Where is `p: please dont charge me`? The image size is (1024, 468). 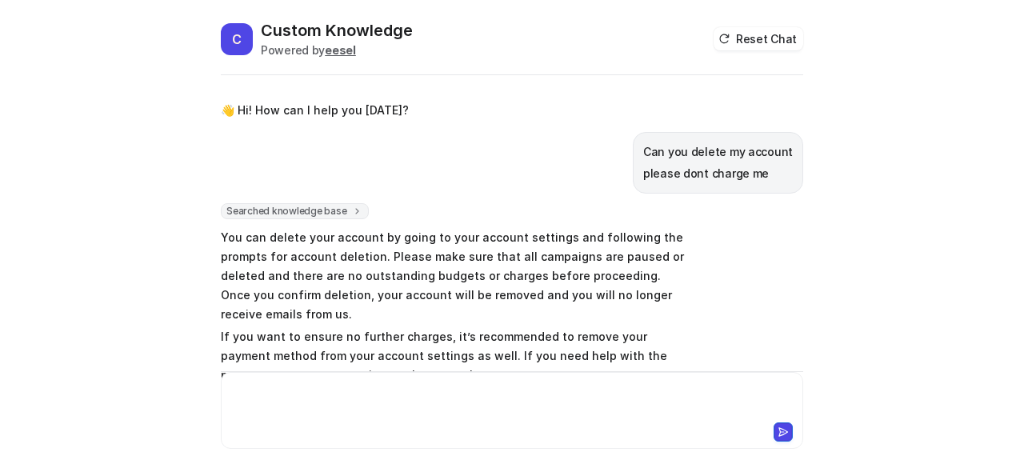
p: please dont charge me is located at coordinates (718, 174).